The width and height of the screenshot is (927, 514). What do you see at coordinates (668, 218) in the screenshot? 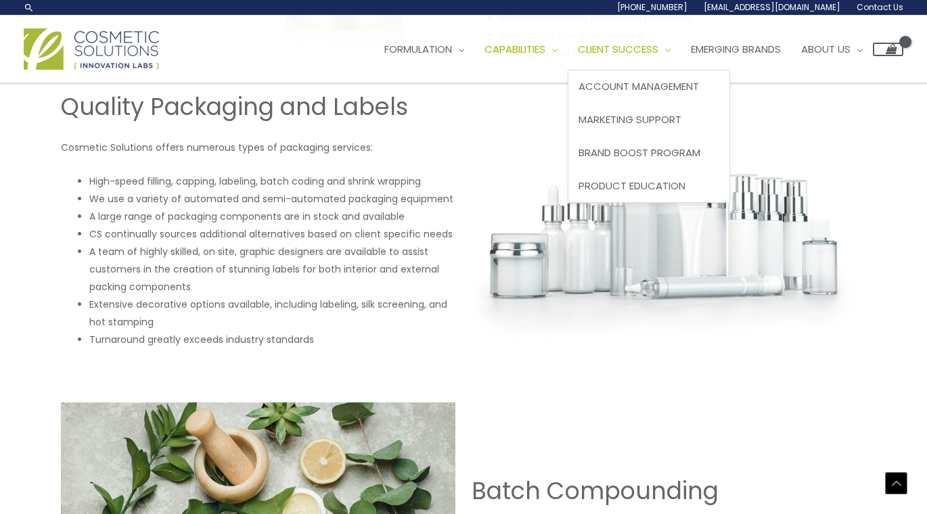
I see `img: Private Label Packaging image, featuring an assortment of skin care packaging containers` at bounding box center [668, 218].